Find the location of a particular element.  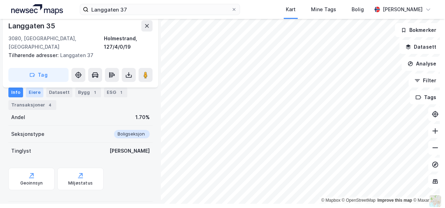

div: Langgaten 35 is located at coordinates (33, 26).